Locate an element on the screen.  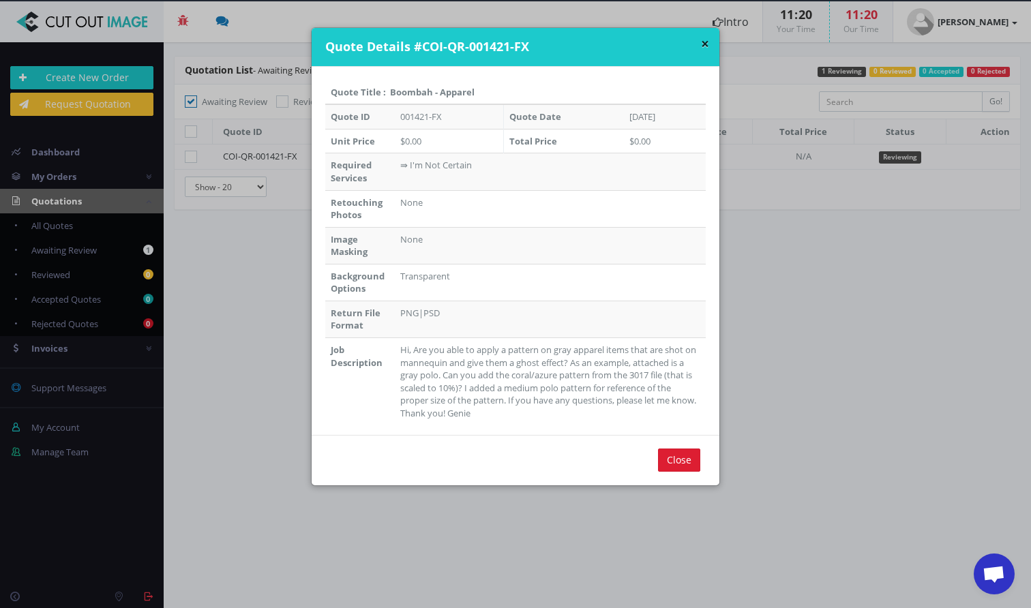
strong: Quote ID is located at coordinates (350, 117).